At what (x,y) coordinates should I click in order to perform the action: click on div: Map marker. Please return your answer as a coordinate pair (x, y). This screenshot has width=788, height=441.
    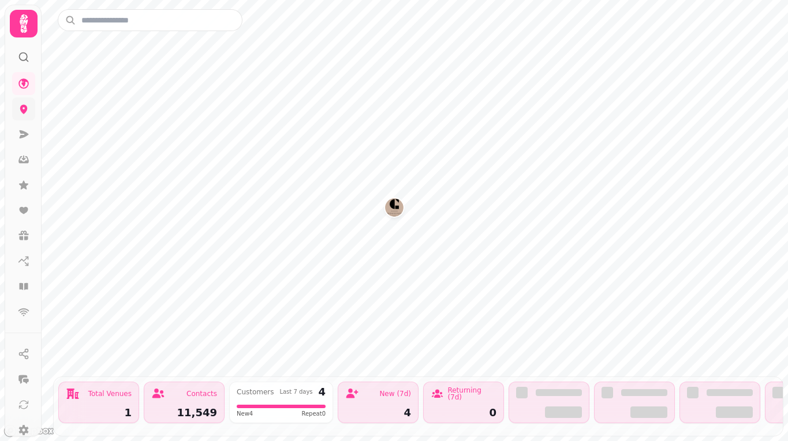
    Looking at the image, I should click on (394, 209).